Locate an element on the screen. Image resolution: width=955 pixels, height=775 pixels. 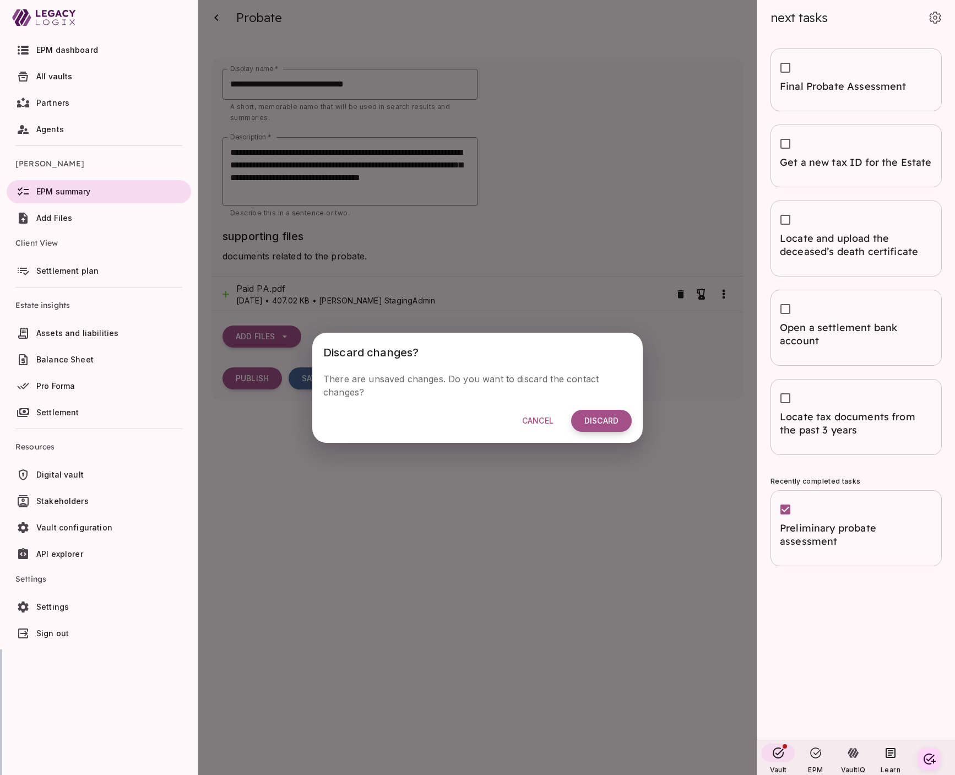
span: Locate tax documents from the past 3 years is located at coordinates (856, 424).